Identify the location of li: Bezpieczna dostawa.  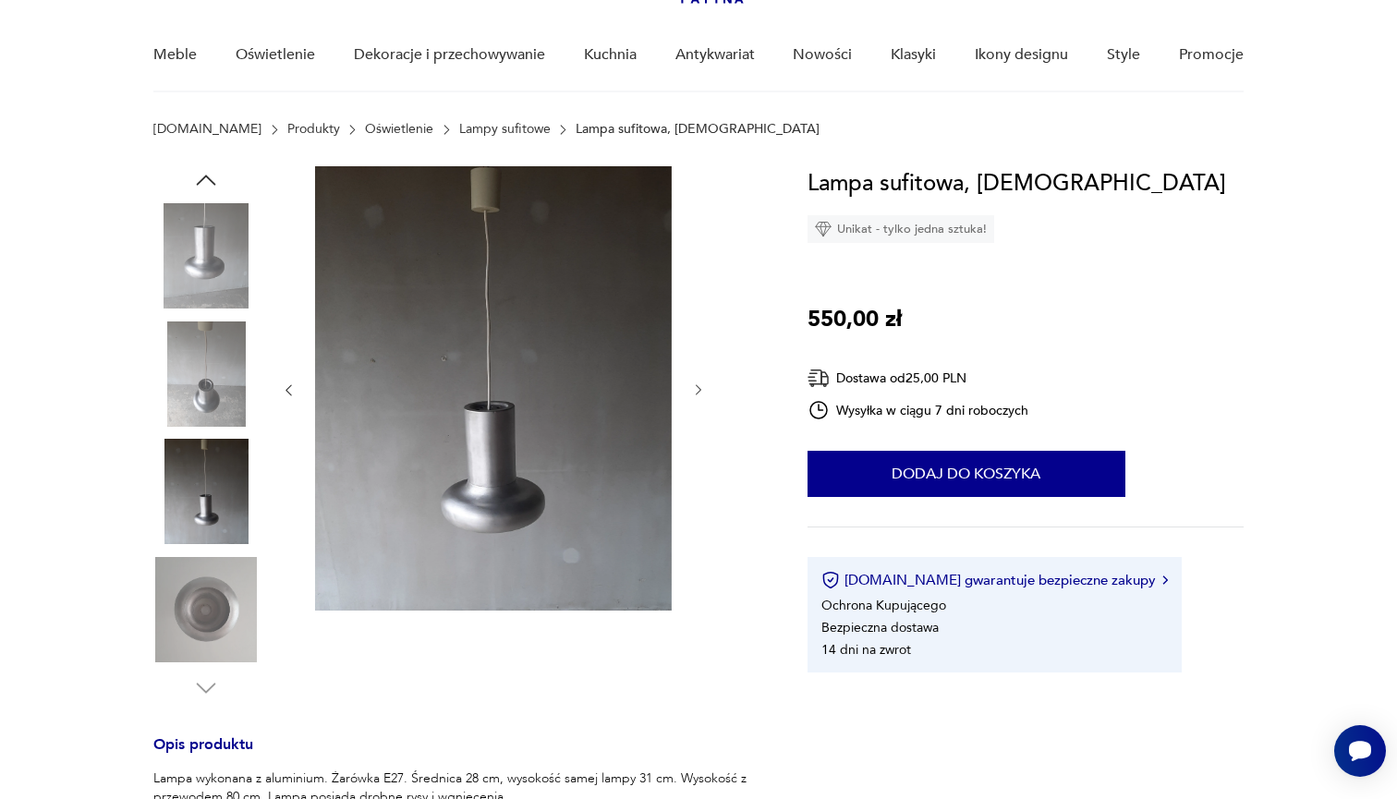
(880, 627).